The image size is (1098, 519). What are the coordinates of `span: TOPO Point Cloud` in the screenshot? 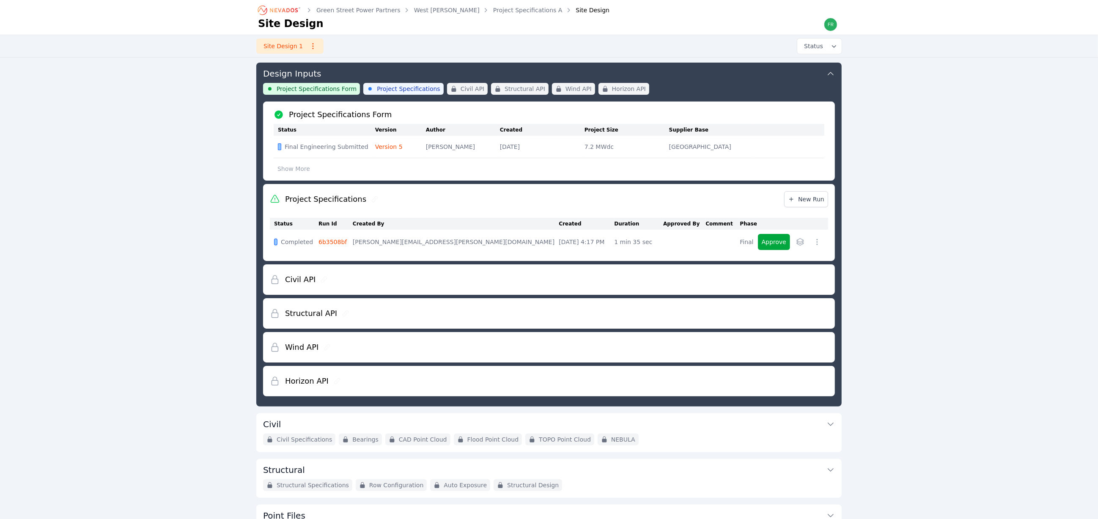 It's located at (565, 439).